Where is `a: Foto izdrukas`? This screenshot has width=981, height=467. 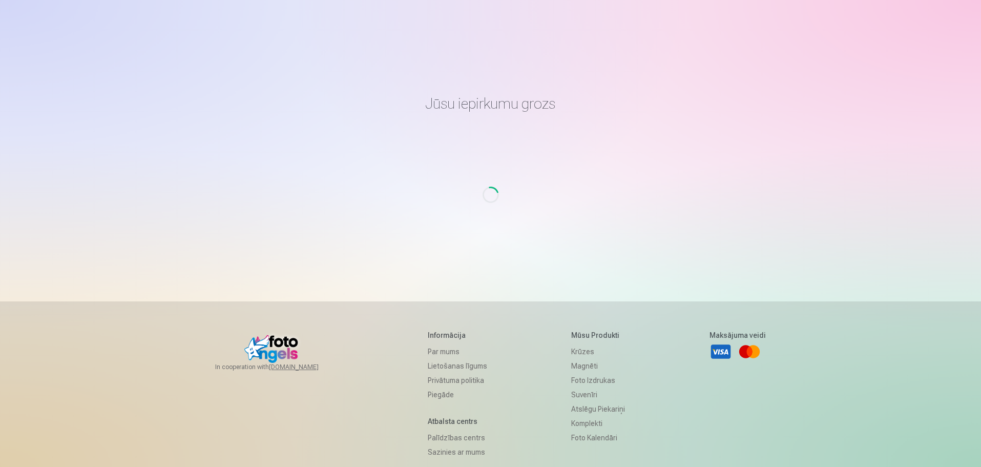 a: Foto izdrukas is located at coordinates (598, 380).